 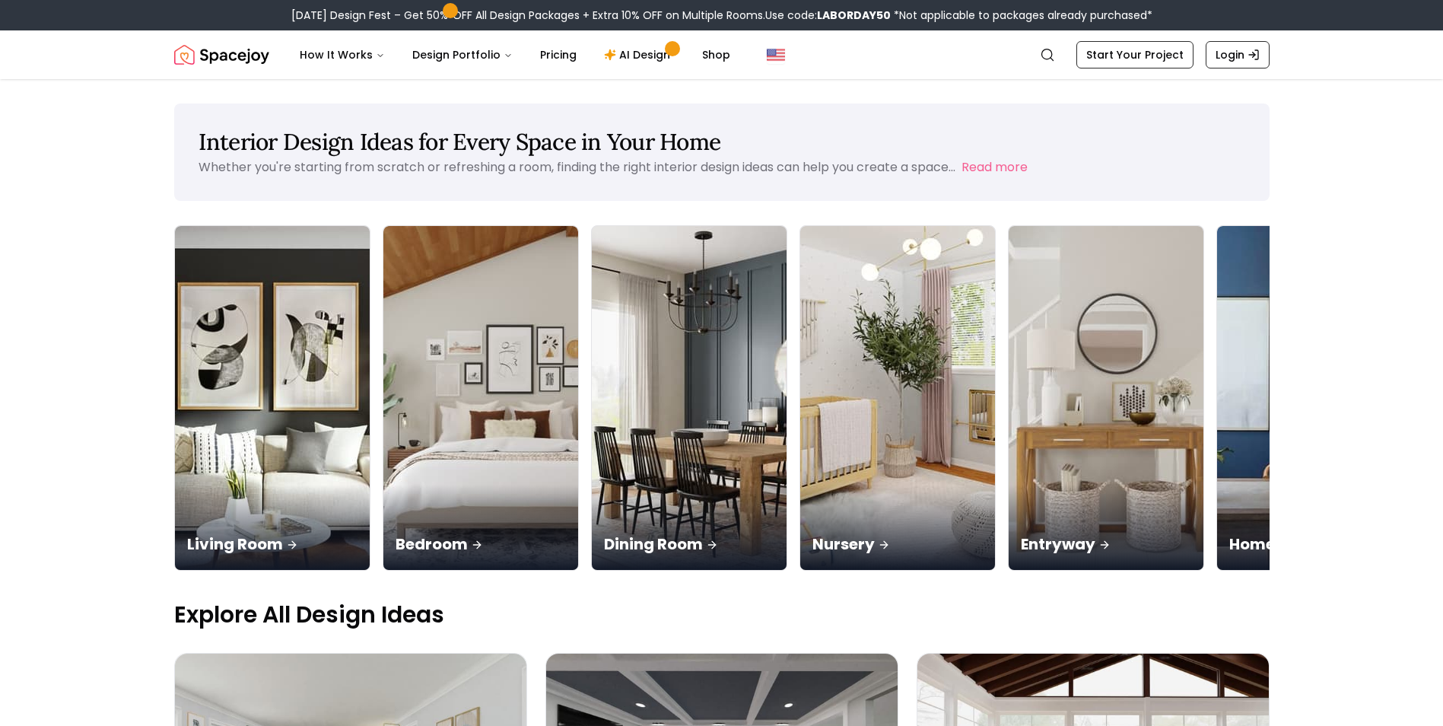 What do you see at coordinates (1106, 398) in the screenshot?
I see `img: Entryway` at bounding box center [1106, 398].